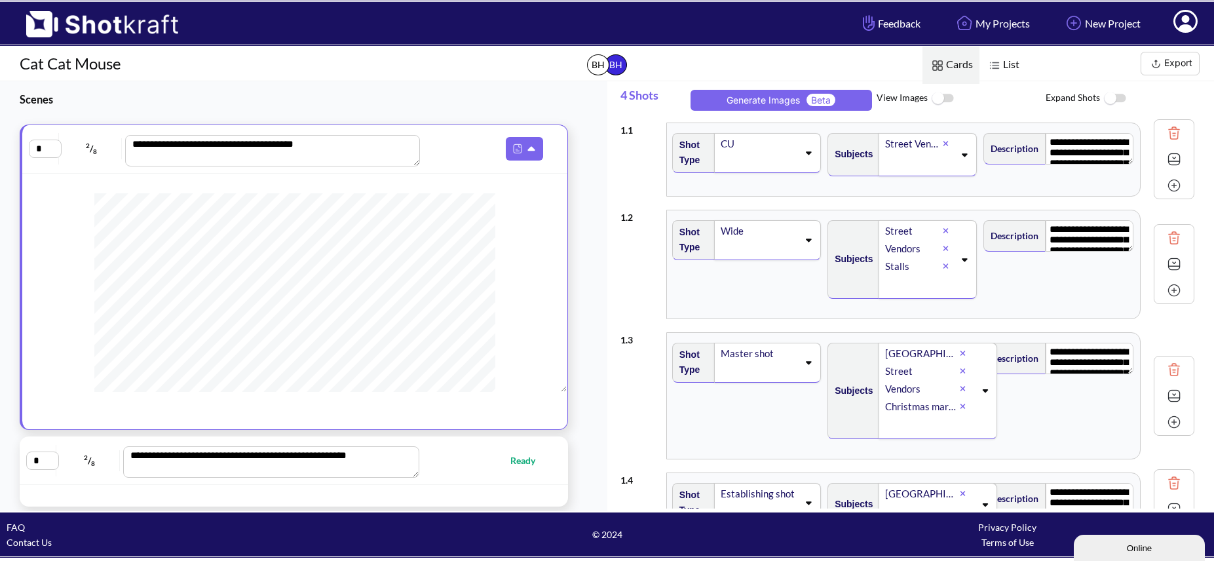 The height and width of the screenshot is (561, 1214). What do you see at coordinates (922, 406) in the screenshot?
I see `div: Christmas markets` at bounding box center [922, 406].